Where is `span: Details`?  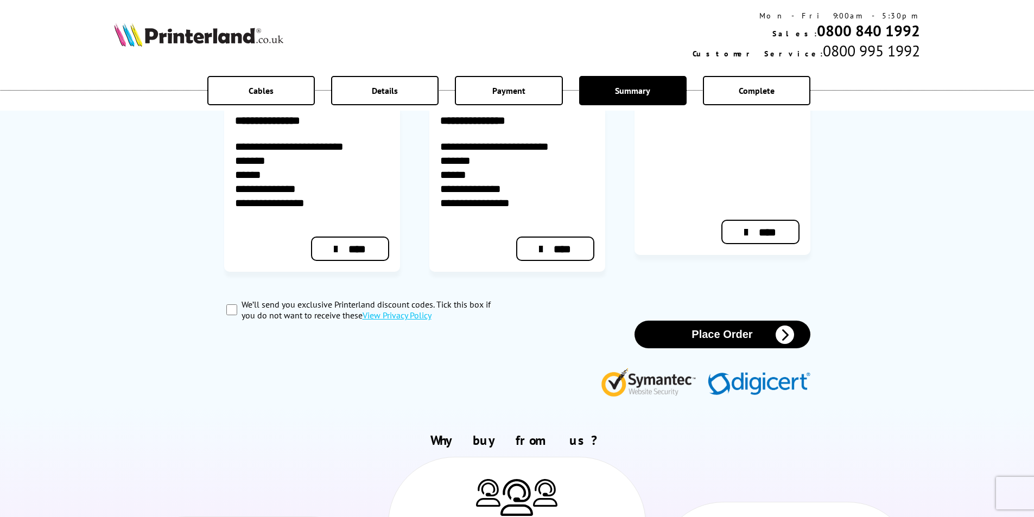 span: Details is located at coordinates (385, 91).